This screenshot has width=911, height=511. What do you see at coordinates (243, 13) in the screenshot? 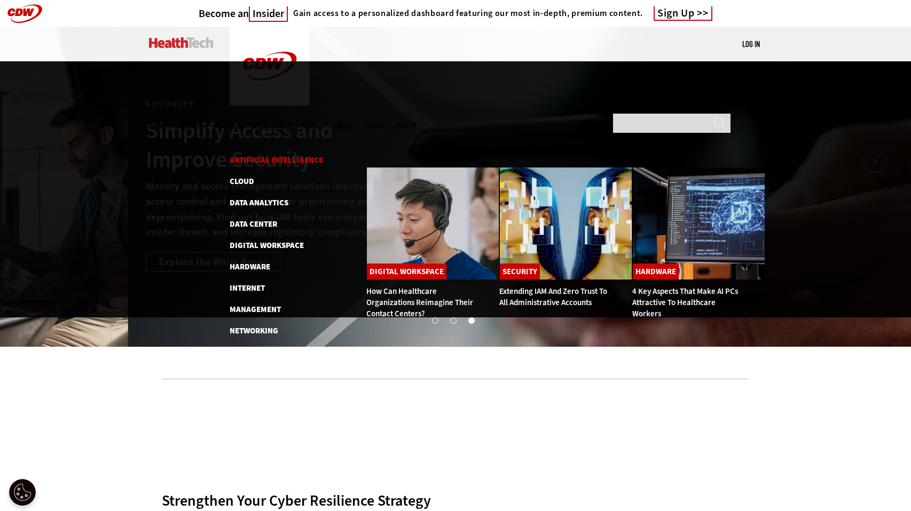
I see `a: Become anInsider` at bounding box center [243, 13].